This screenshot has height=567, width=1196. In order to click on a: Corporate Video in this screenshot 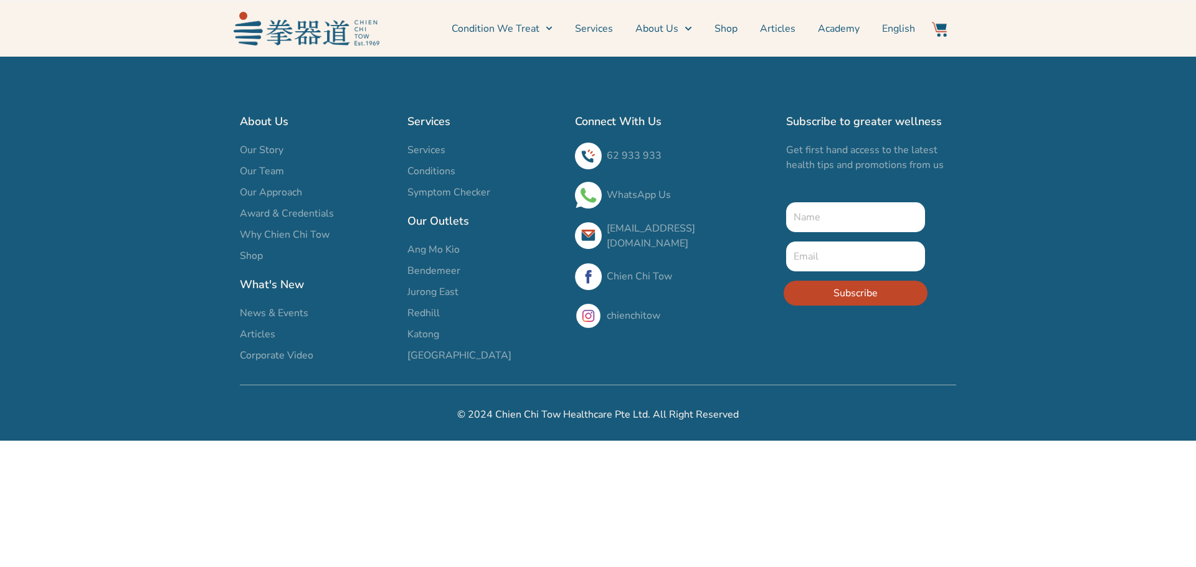, I will do `click(317, 356)`.